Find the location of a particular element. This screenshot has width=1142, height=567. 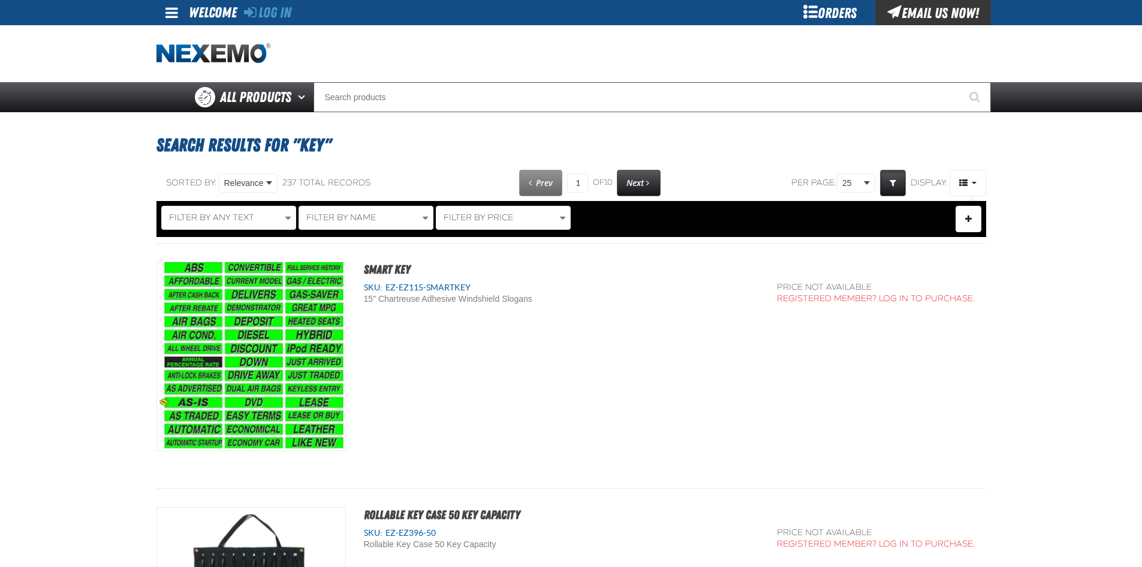

img: SMART KEY is located at coordinates (251, 356).